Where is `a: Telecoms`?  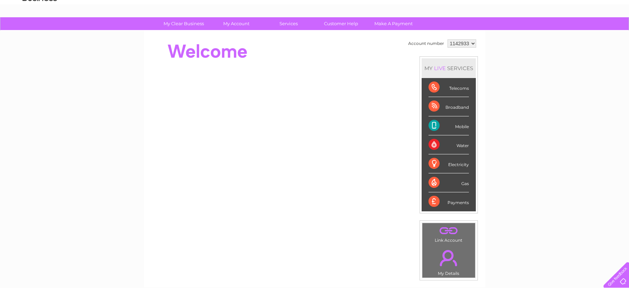
a: Telecoms is located at coordinates (555, 32).